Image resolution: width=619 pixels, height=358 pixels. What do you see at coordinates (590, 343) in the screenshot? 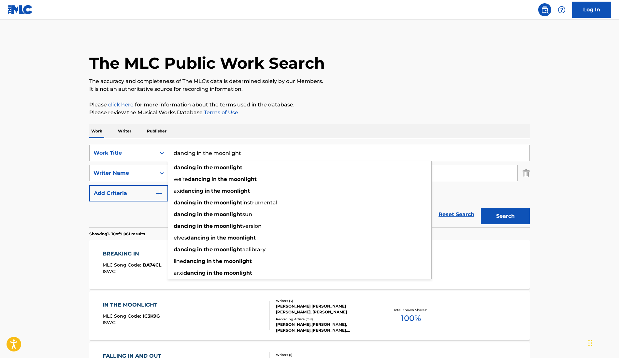
I see `div: Drag` at bounding box center [590, 343].